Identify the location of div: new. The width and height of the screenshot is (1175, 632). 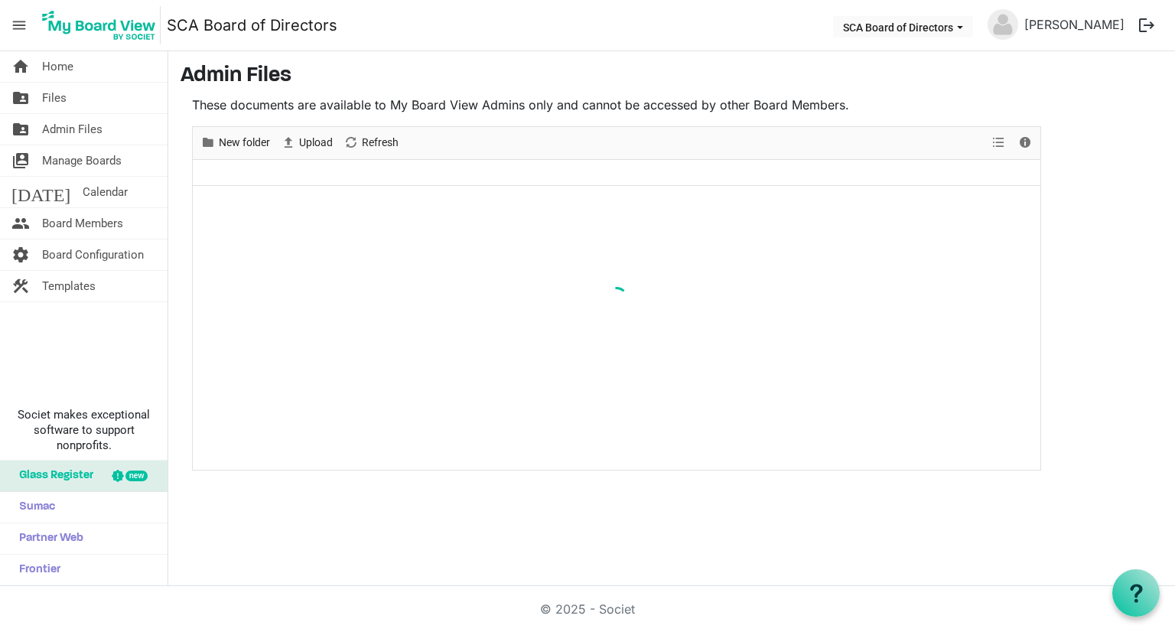
(136, 476).